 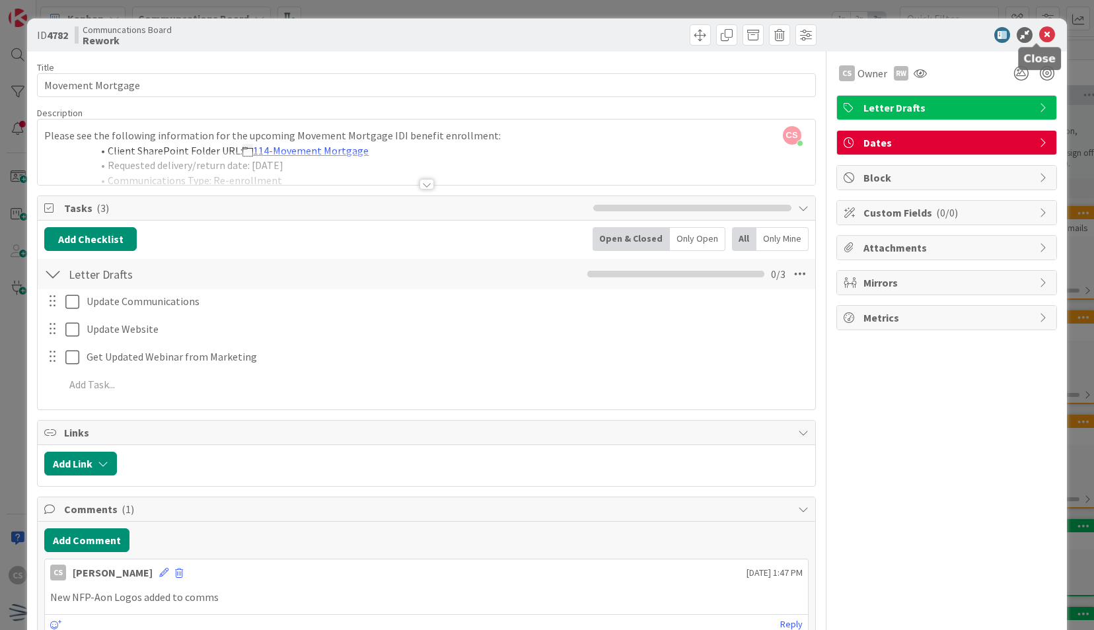 I want to click on span: ID, so click(x=52, y=35).